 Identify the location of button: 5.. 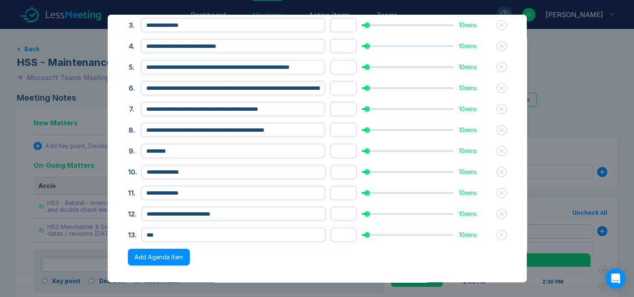
(132, 67).